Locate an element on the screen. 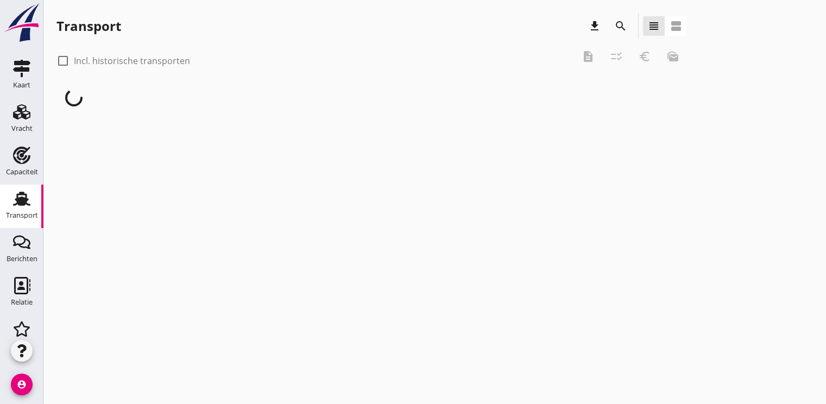  div: Vracht is located at coordinates (22, 128).